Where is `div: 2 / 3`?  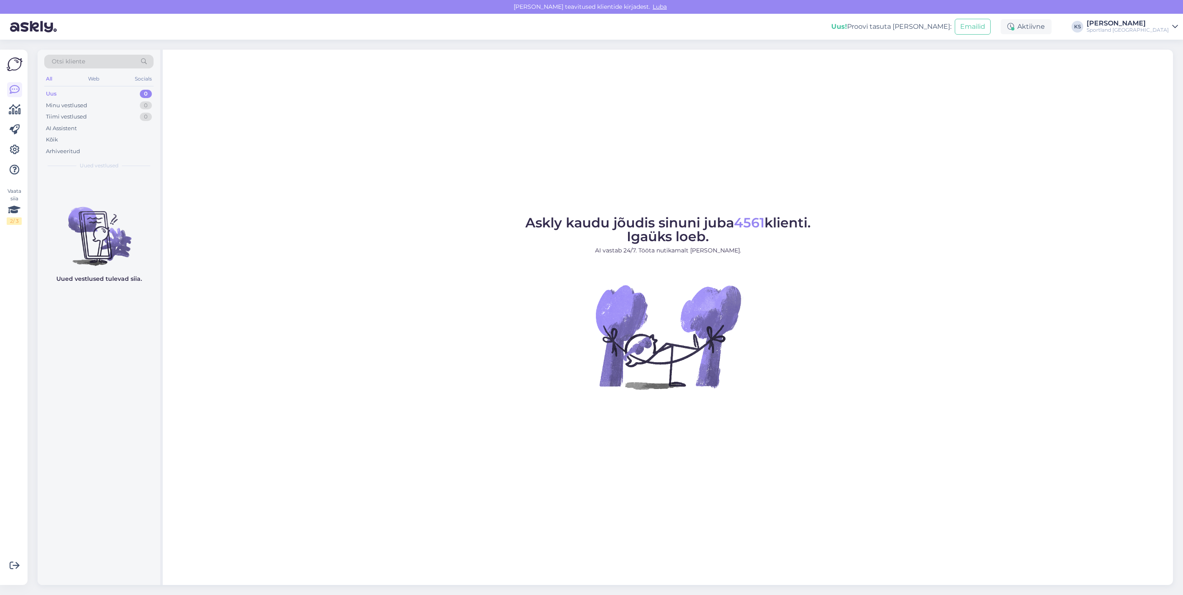 div: 2 / 3 is located at coordinates (14, 221).